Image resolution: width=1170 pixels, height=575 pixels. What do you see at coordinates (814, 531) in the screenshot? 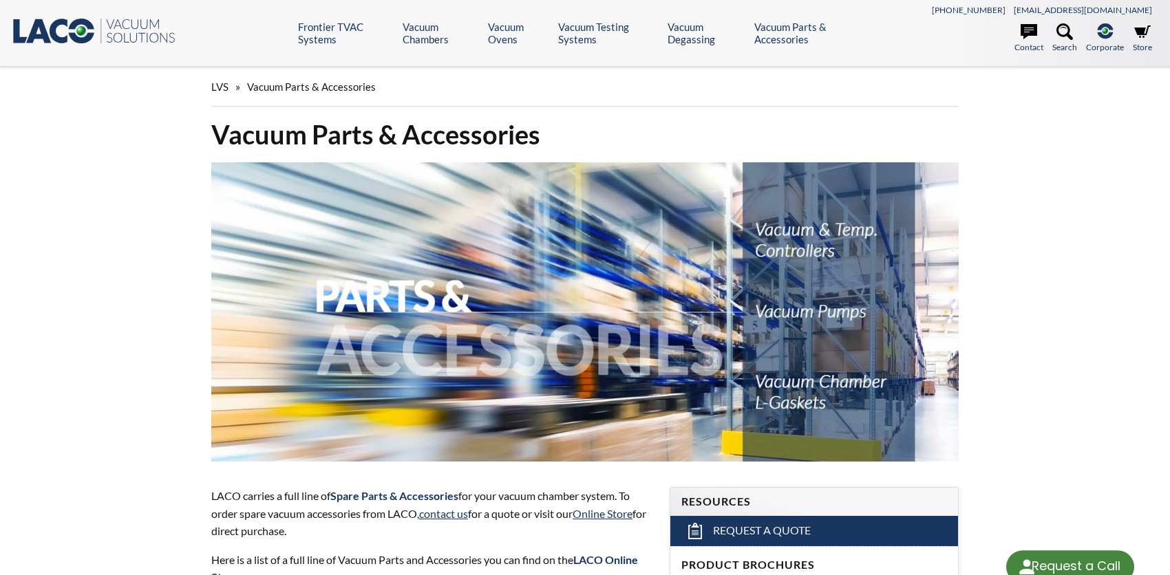
I see `a: Request a Quote` at bounding box center [814, 531].